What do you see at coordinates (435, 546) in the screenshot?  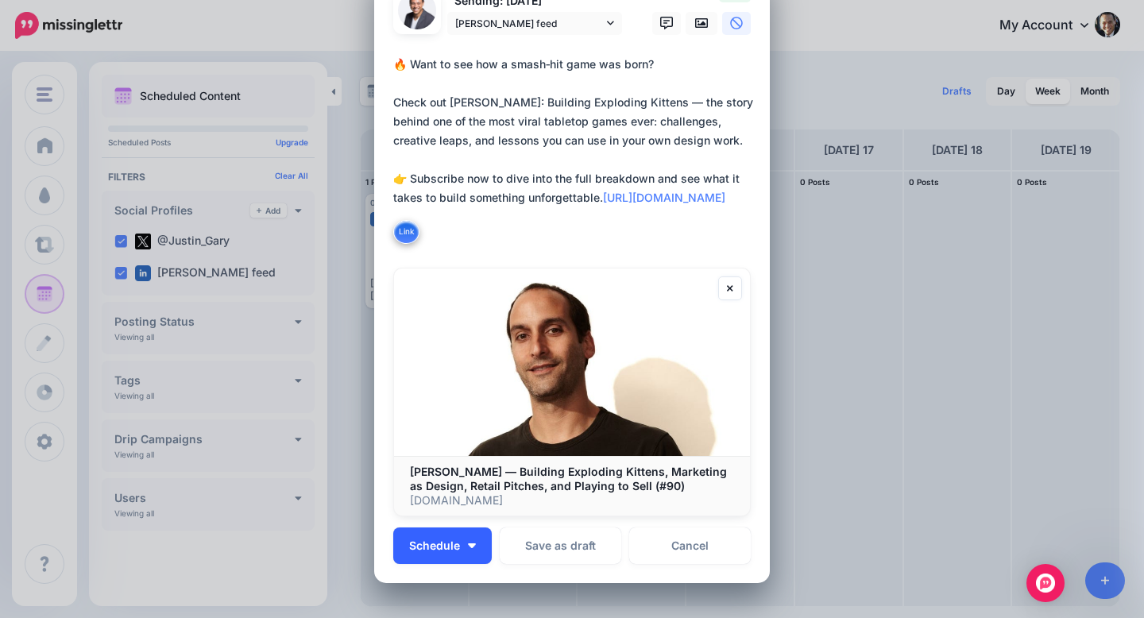 I see `span: Schedule` at bounding box center [435, 546].